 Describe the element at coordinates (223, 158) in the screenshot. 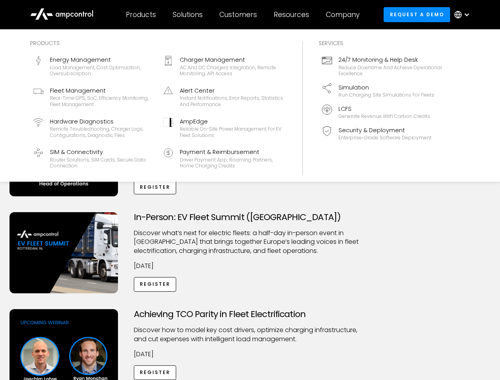

I see `a: Payment & ReimbursementDriver Payment App, Roaming Partners, Home Charging Credits` at that location.